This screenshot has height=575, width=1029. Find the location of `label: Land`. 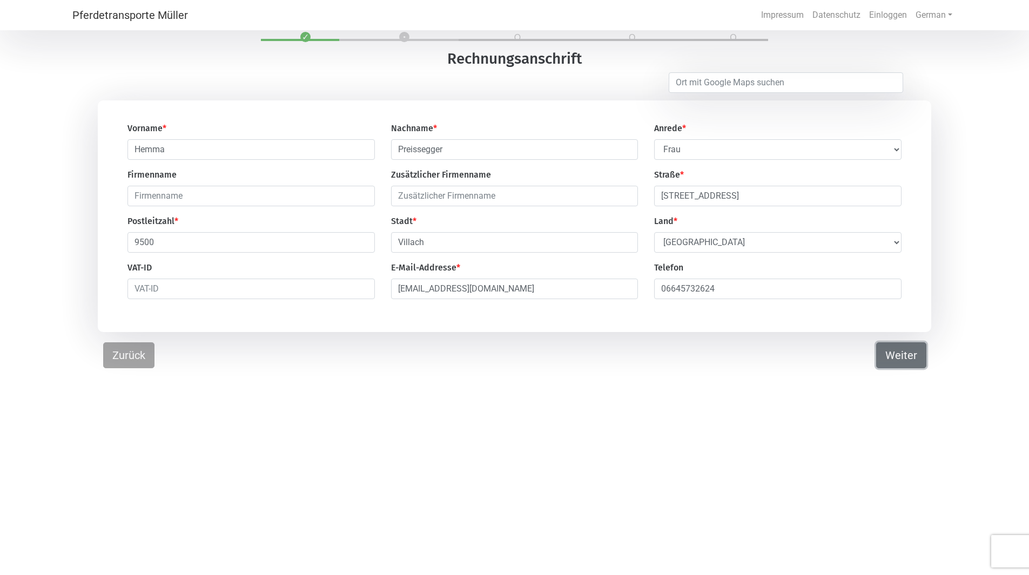

label: Land is located at coordinates (666, 221).